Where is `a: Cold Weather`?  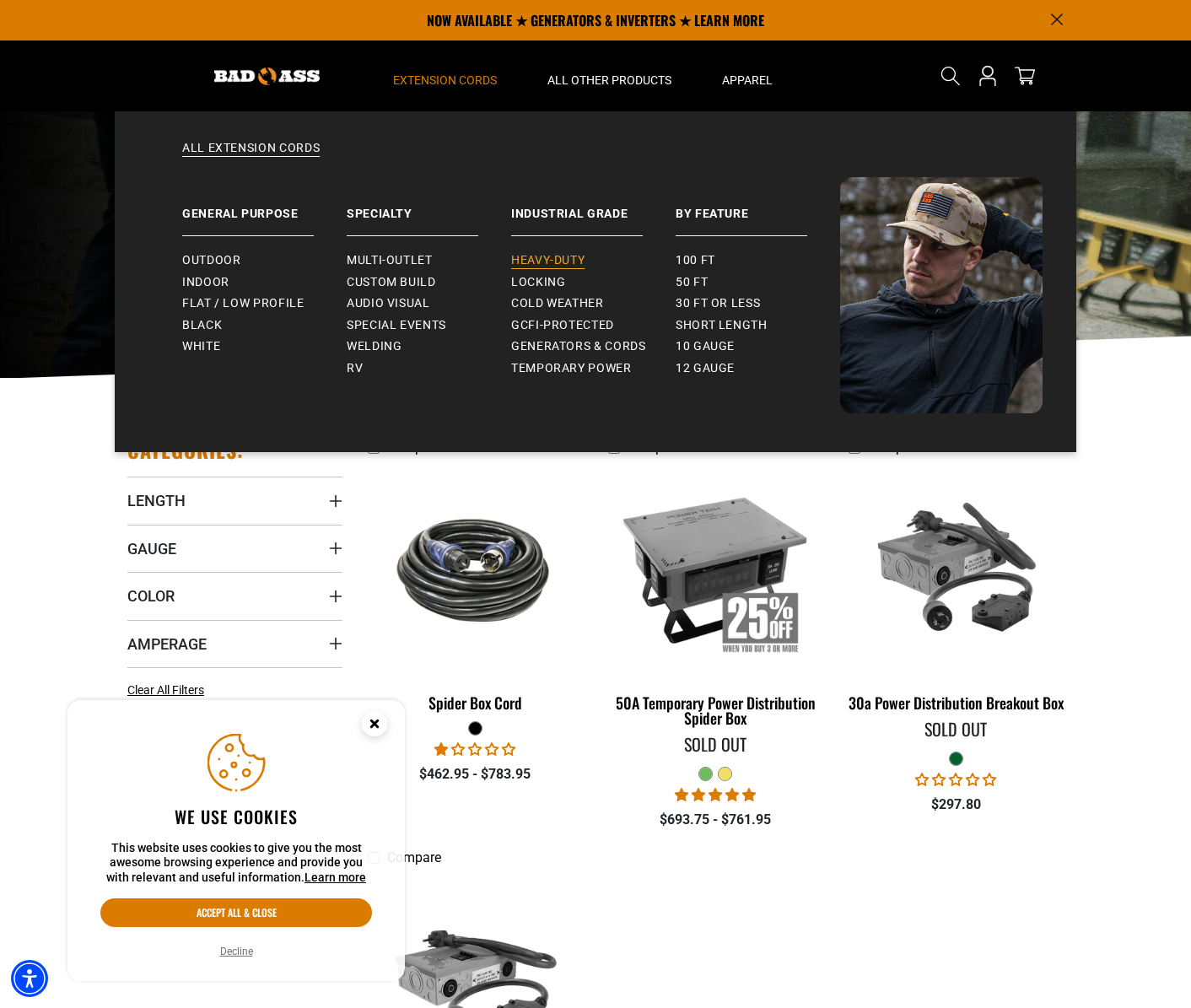
a: Cold Weather is located at coordinates (593, 303).